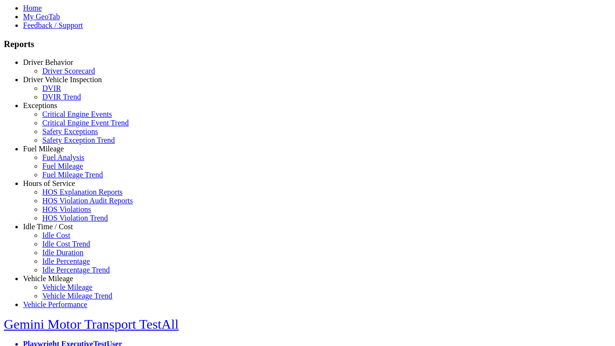  Describe the element at coordinates (66, 261) in the screenshot. I see `a: Idle Percentage` at that location.